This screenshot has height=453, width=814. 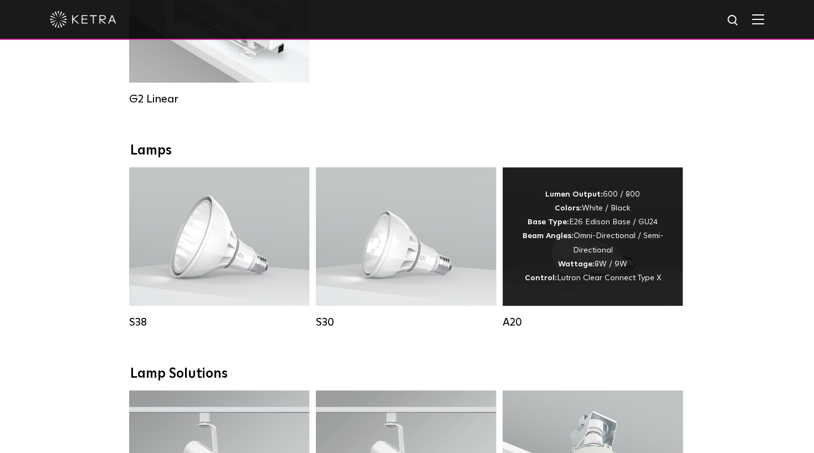 What do you see at coordinates (733, 21) in the screenshot?
I see `img: search icon` at bounding box center [733, 21].